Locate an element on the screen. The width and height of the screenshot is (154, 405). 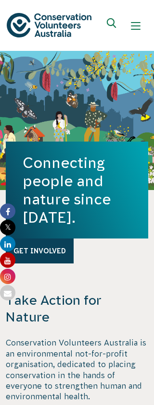
p: Conservation Volunteers Australia is an environmental not-for-profit organisation, dedicated to p... is located at coordinates (77, 370).